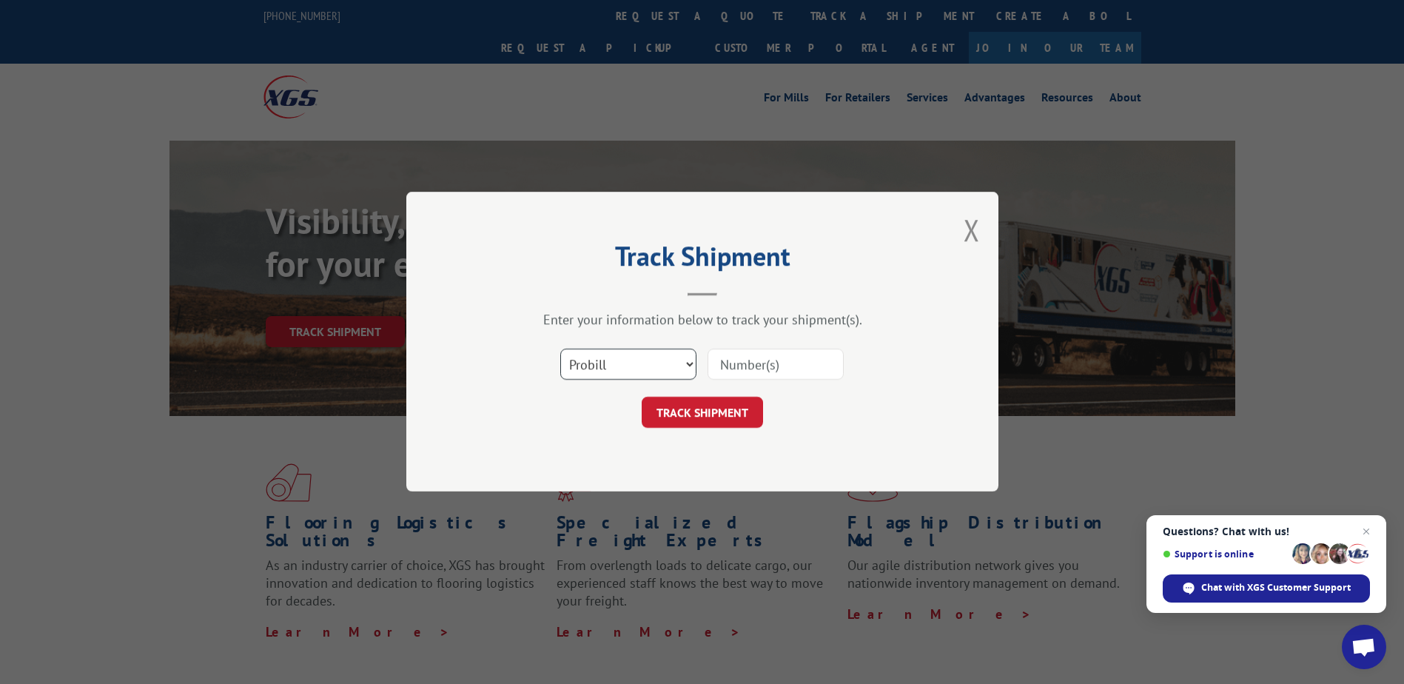  I want to click on div: Chat with XGS Customer Support, so click(1266, 588).